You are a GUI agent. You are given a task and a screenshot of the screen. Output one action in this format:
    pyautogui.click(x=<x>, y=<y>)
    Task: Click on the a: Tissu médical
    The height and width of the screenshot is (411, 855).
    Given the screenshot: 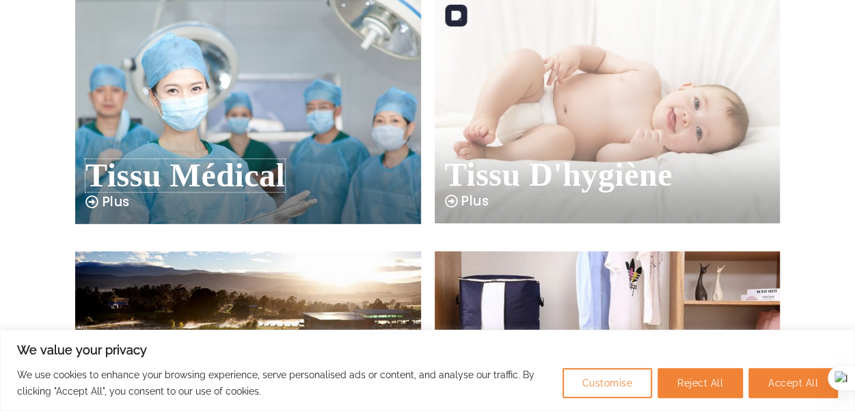 What is the action you would take?
    pyautogui.click(x=185, y=176)
    